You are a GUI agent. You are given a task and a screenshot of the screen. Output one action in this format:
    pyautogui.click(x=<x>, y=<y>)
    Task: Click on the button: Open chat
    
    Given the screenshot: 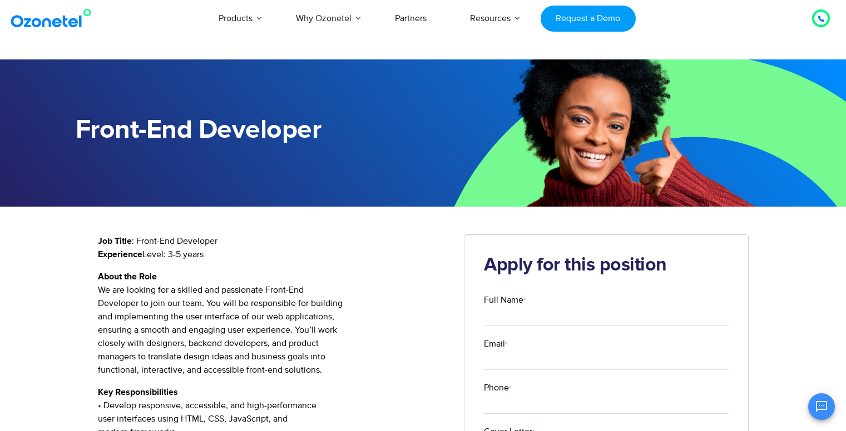 What is the action you would take?
    pyautogui.click(x=821, y=407)
    